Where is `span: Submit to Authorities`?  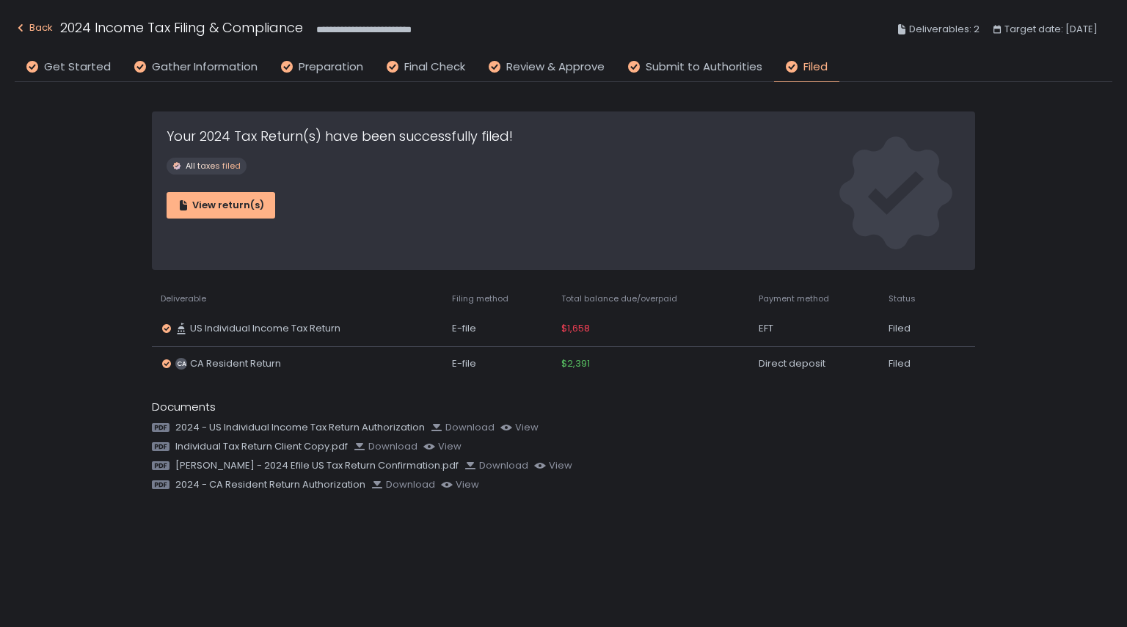 span: Submit to Authorities is located at coordinates (703, 67).